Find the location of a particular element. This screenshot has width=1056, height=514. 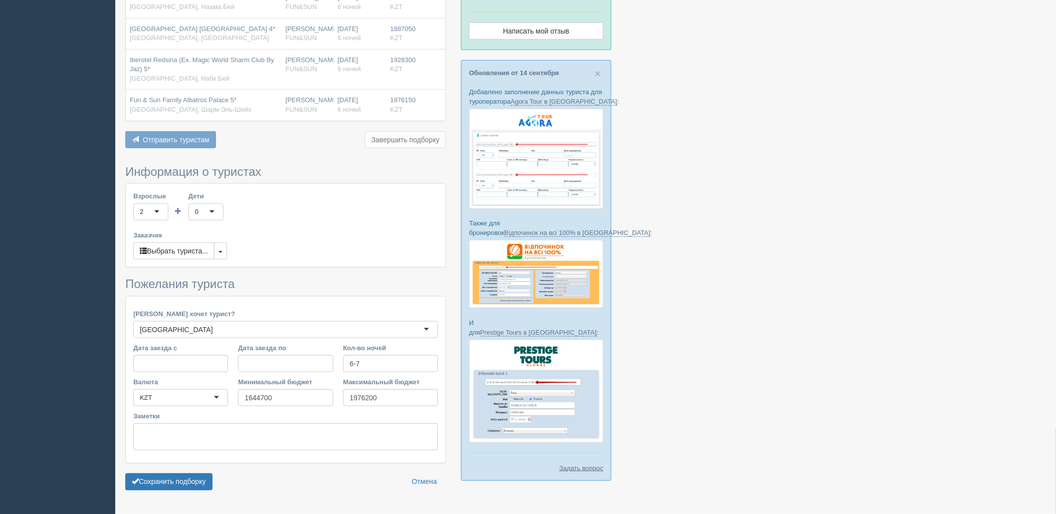

label: Максимальный бюджет is located at coordinates (391, 382).